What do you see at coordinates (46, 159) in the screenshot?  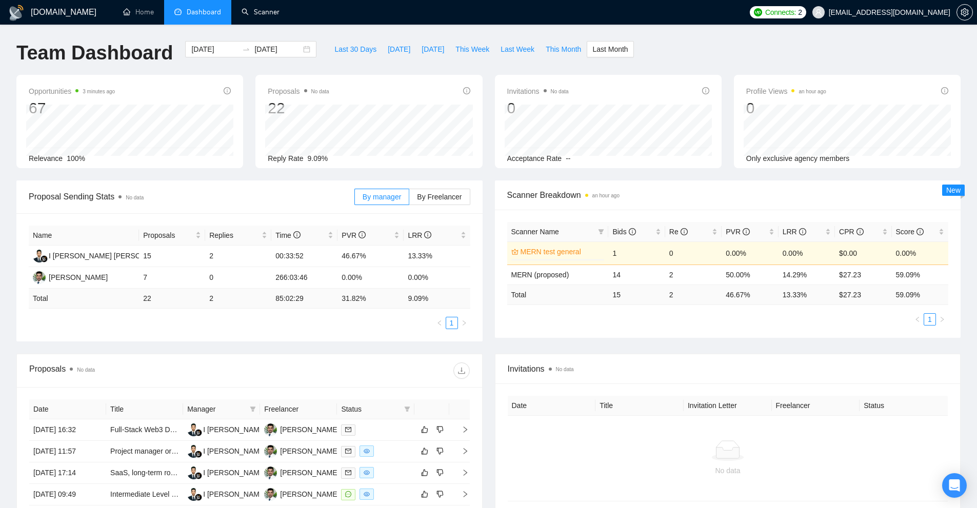 I see `span: Relevance` at bounding box center [46, 159].